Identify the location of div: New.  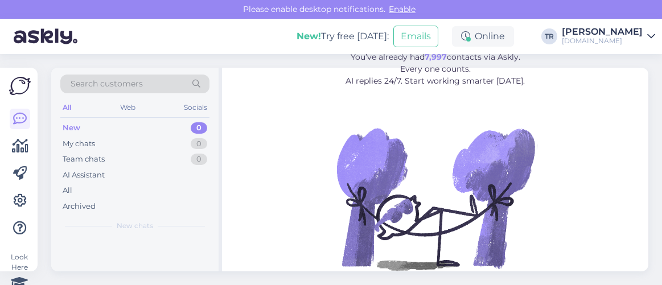
(71, 128).